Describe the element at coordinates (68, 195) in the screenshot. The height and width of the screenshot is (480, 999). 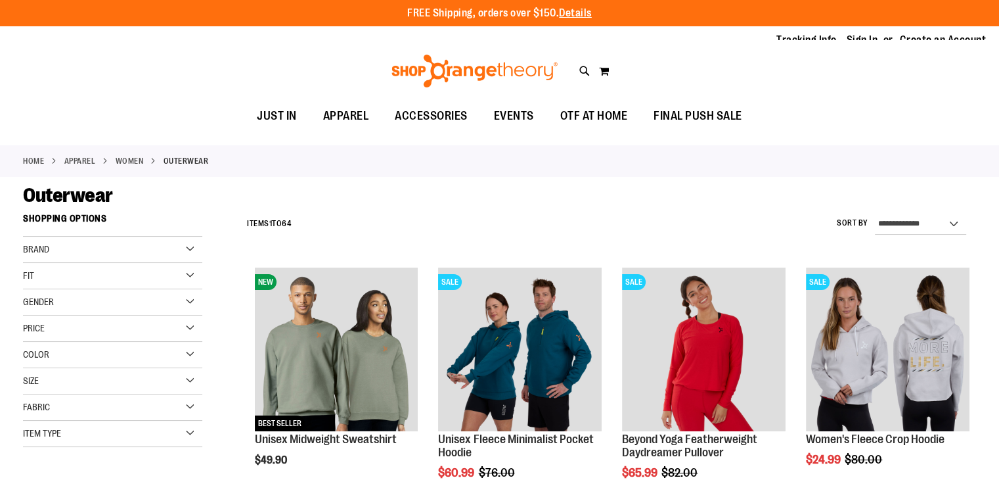
I see `span: Outerwear` at that location.